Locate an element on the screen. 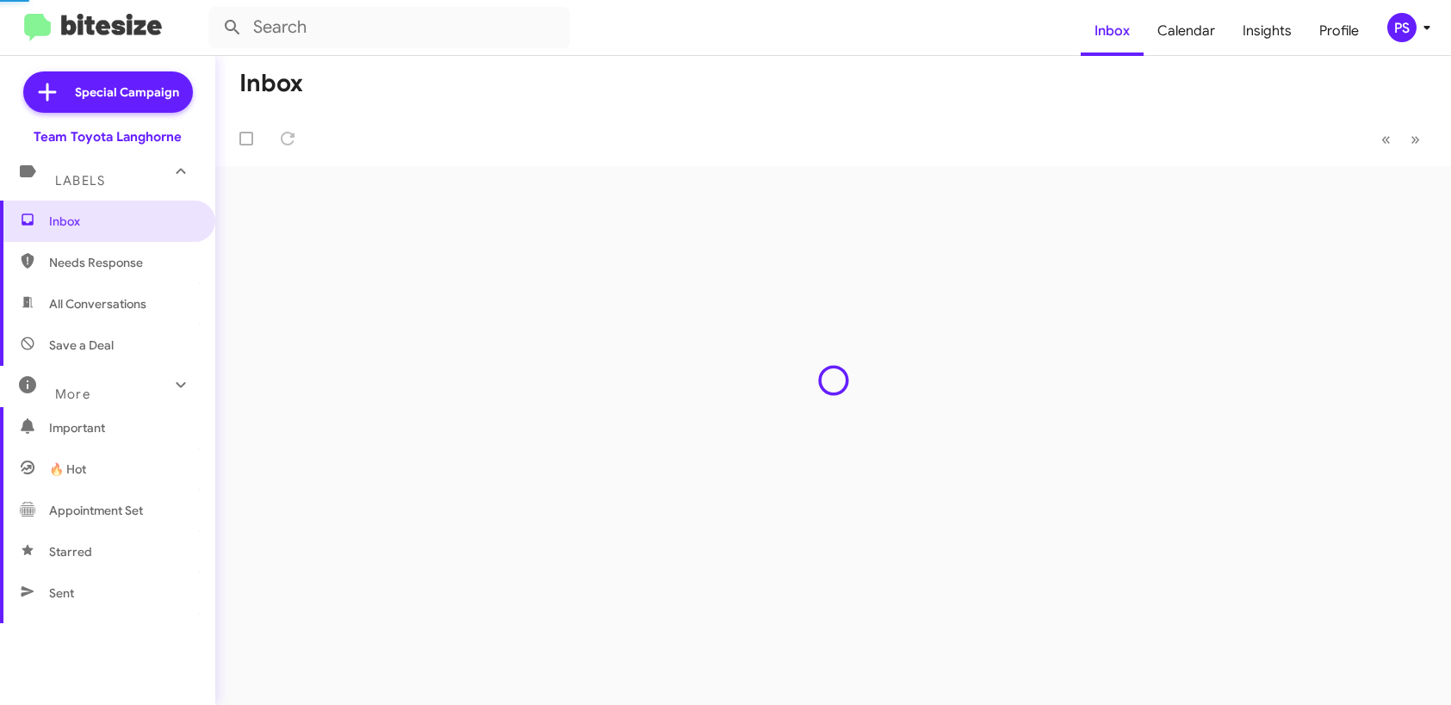 Image resolution: width=1451 pixels, height=705 pixels. span: Starred is located at coordinates (71, 552).